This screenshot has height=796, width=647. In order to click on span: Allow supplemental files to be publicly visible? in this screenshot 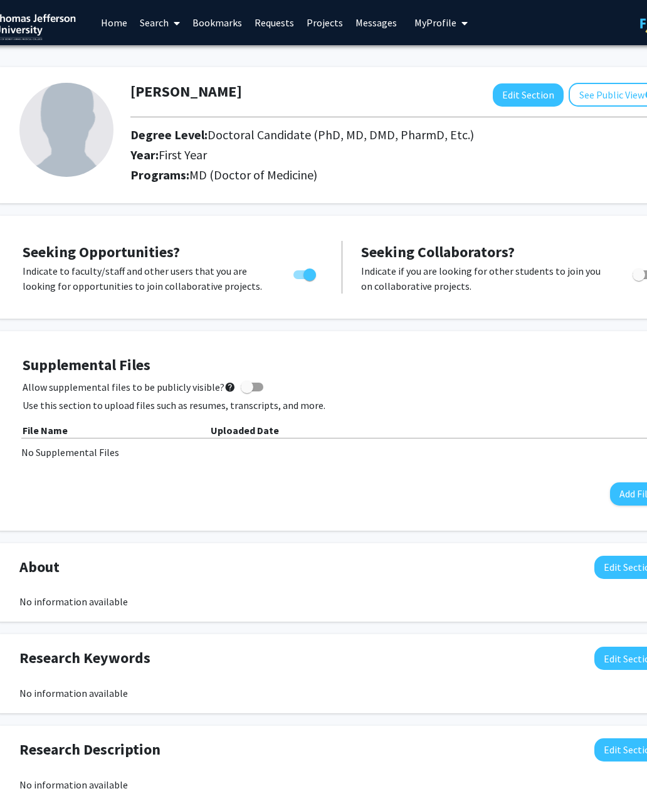, I will do `click(129, 387)`.